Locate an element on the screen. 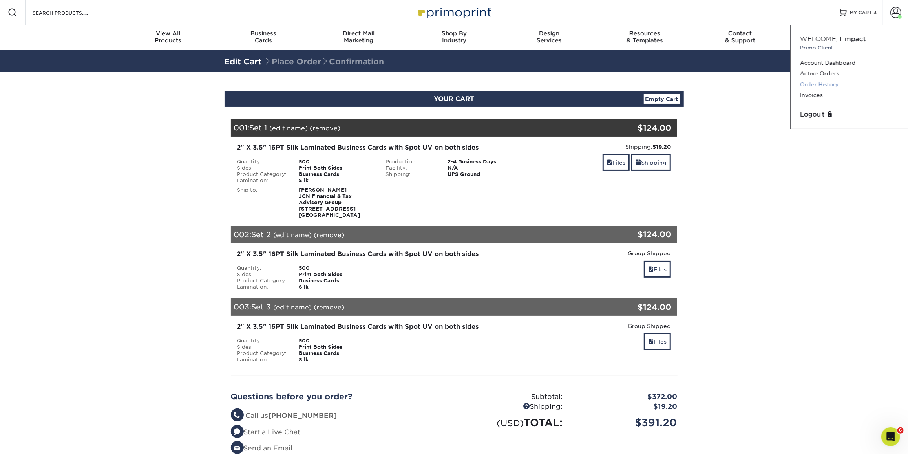  div: TOTAL: is located at coordinates (511, 422).